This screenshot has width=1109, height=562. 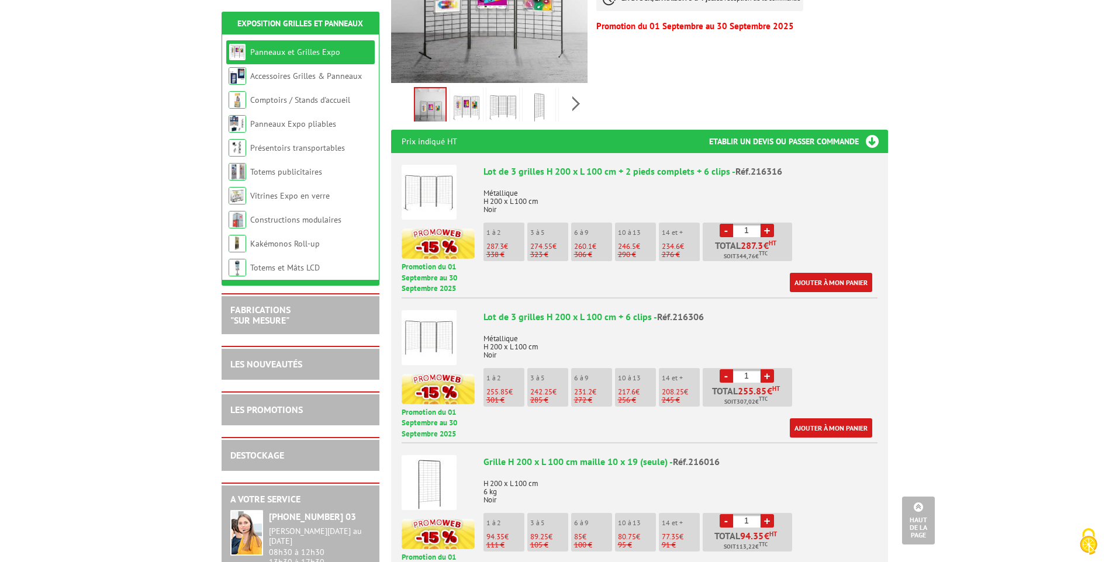 I want to click on p: 285 €, so click(x=549, y=400).